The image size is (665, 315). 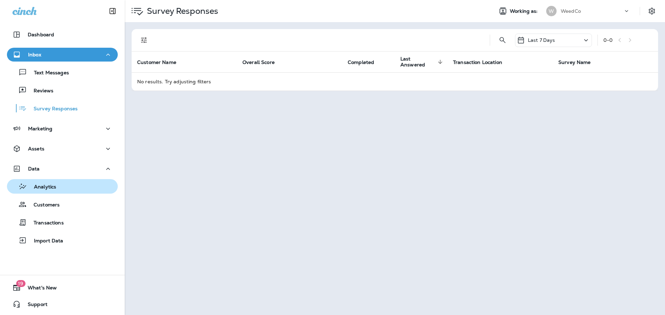 What do you see at coordinates (144, 40) in the screenshot?
I see `button: Filters` at bounding box center [144, 40].